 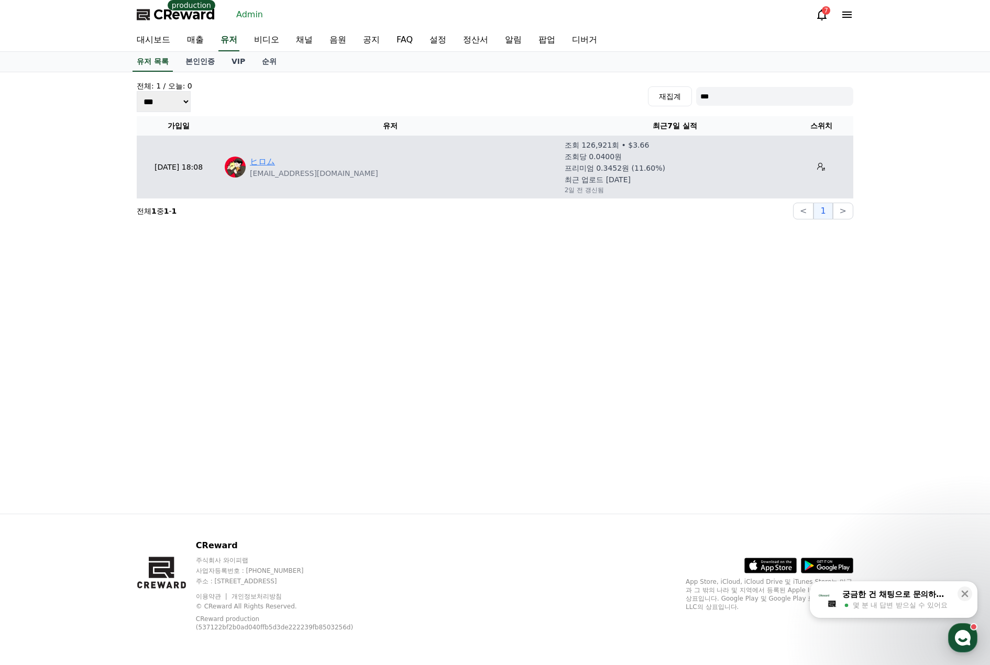 What do you see at coordinates (584, 190) in the screenshot?
I see `p: 2일 전 갱신됨` at bounding box center [584, 190].